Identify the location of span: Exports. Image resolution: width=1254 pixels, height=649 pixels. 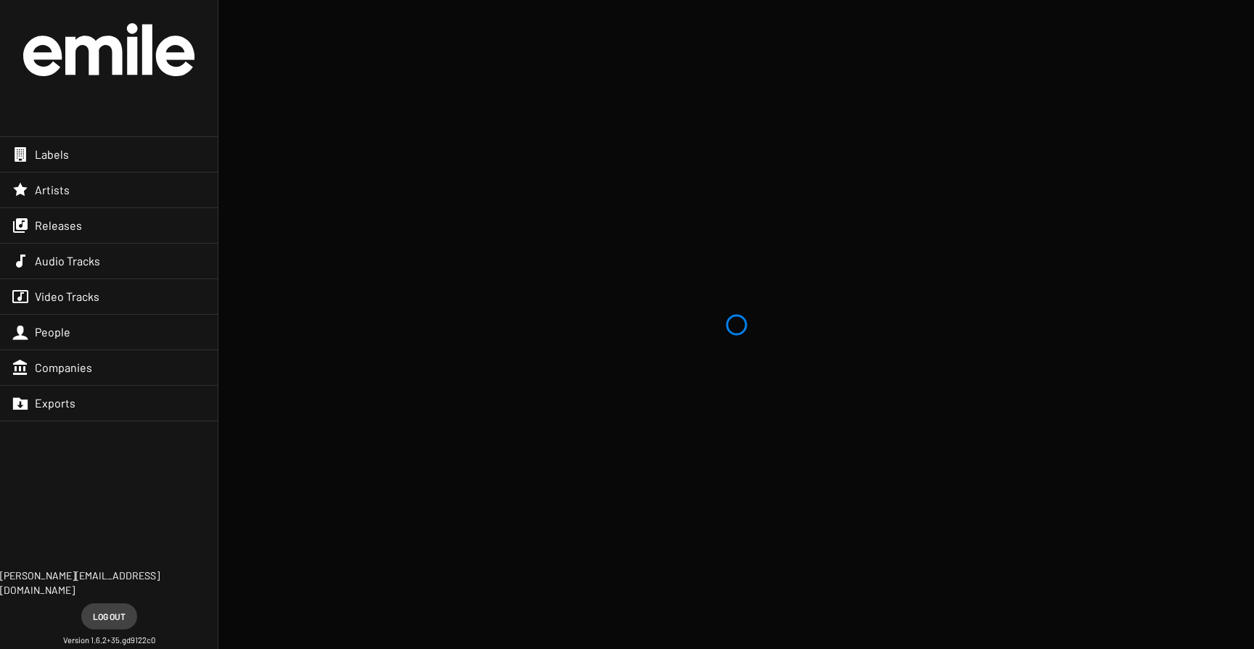
(55, 403).